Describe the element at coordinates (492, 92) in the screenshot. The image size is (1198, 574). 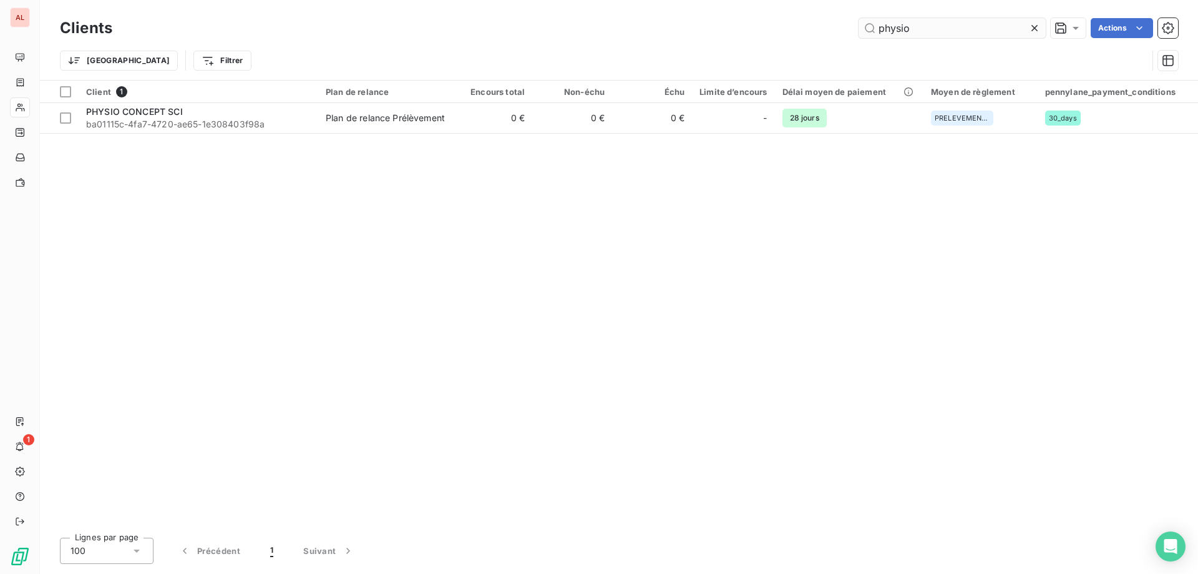
I see `div: Encours total` at that location.